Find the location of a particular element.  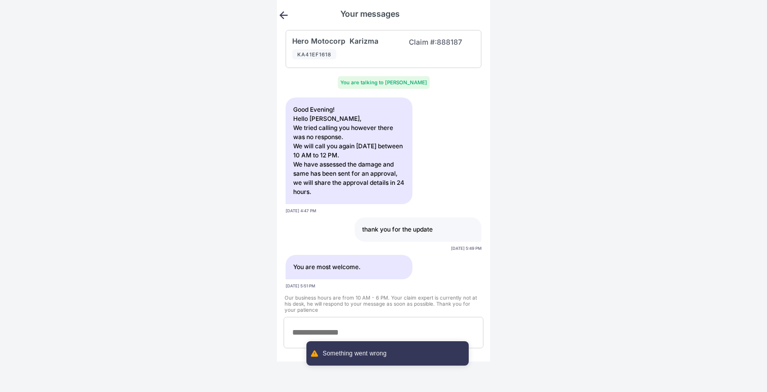

span: Something went wrong is located at coordinates (355, 353).